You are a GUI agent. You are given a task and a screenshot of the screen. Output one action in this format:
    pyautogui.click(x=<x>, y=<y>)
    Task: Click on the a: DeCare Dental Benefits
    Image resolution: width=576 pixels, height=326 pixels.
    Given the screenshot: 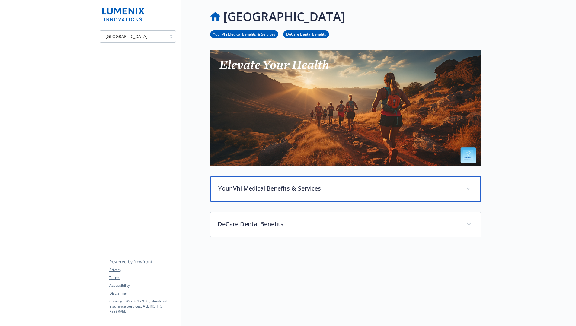 What is the action you would take?
    pyautogui.click(x=306, y=34)
    